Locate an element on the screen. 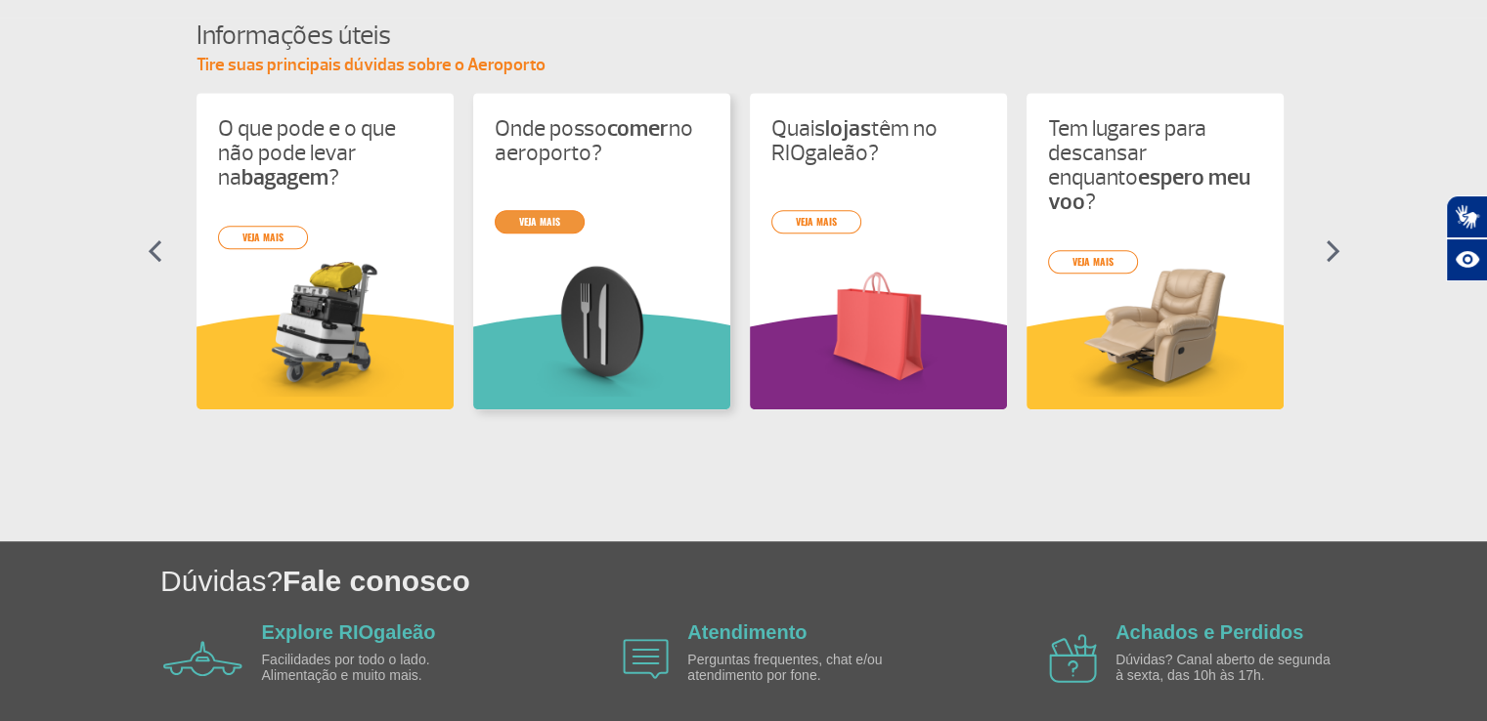 Image resolution: width=1487 pixels, height=721 pixels. img: seta-esquerda is located at coordinates (154, 251).